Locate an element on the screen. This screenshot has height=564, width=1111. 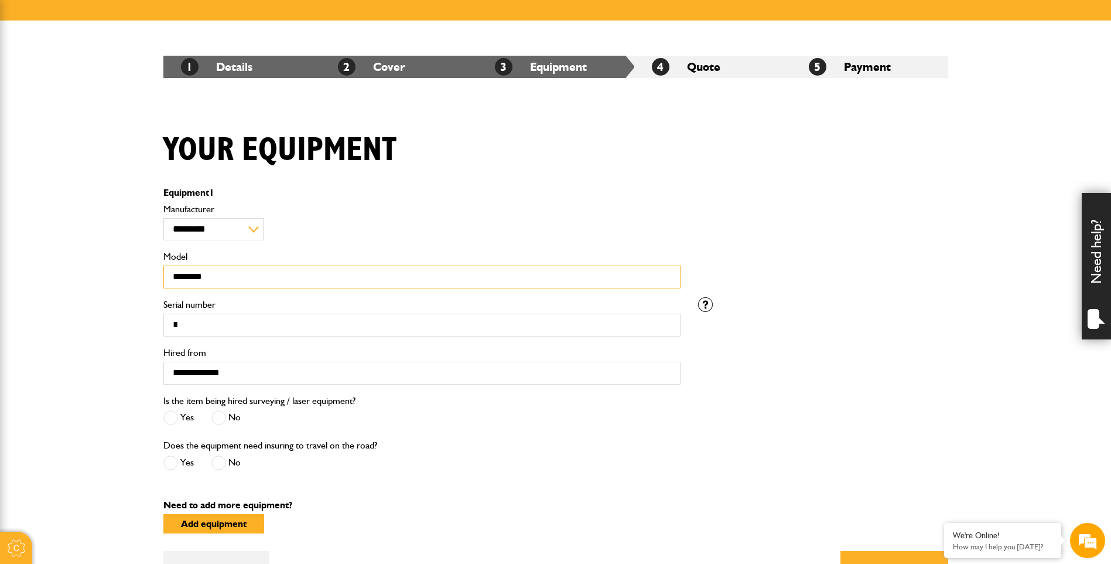
label: Hired from is located at coordinates (422, 353).